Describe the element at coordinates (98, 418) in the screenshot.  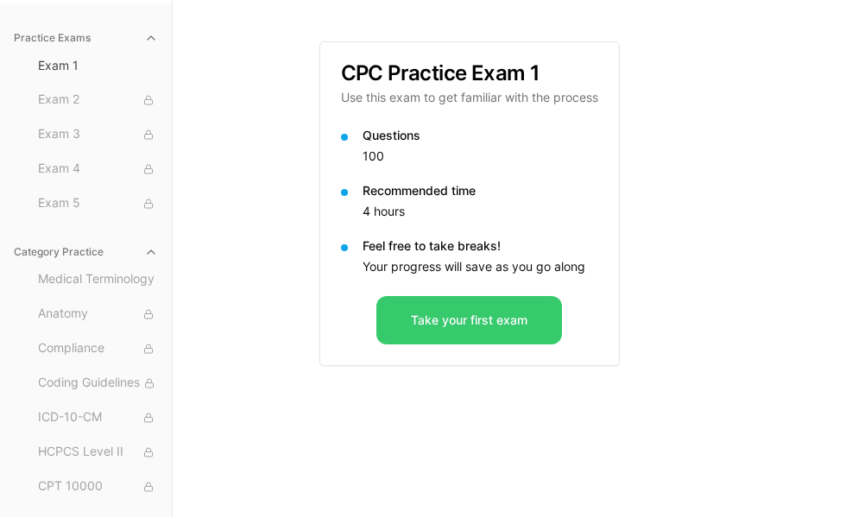
I see `button: ICD-10-CM` at that location.